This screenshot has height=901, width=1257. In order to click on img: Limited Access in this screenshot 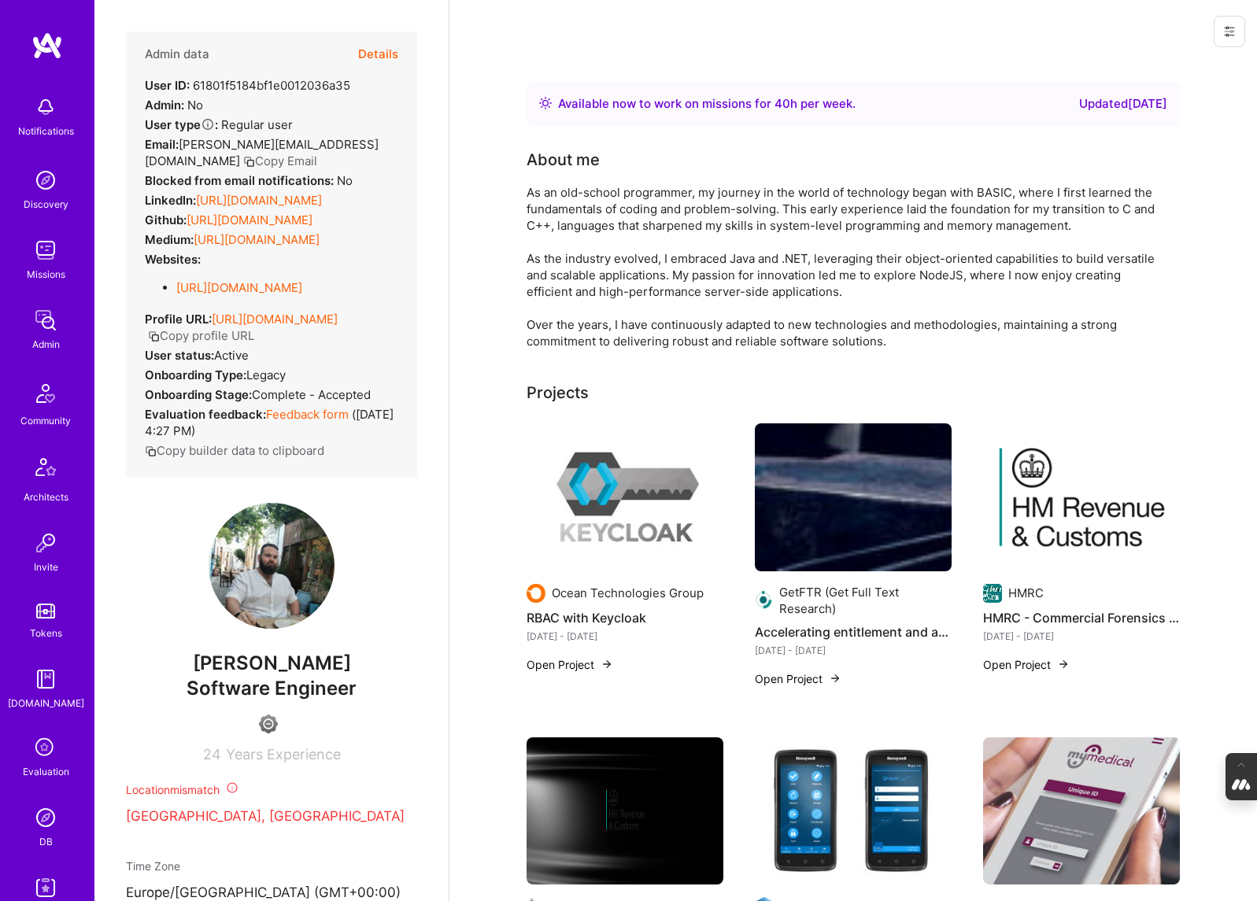, I will do `click(268, 724)`.